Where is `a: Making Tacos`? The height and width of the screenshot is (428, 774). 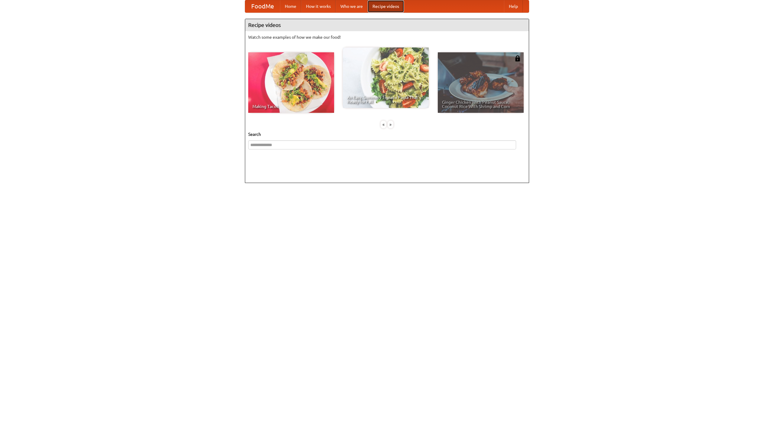
a: Making Tacos is located at coordinates (291, 83).